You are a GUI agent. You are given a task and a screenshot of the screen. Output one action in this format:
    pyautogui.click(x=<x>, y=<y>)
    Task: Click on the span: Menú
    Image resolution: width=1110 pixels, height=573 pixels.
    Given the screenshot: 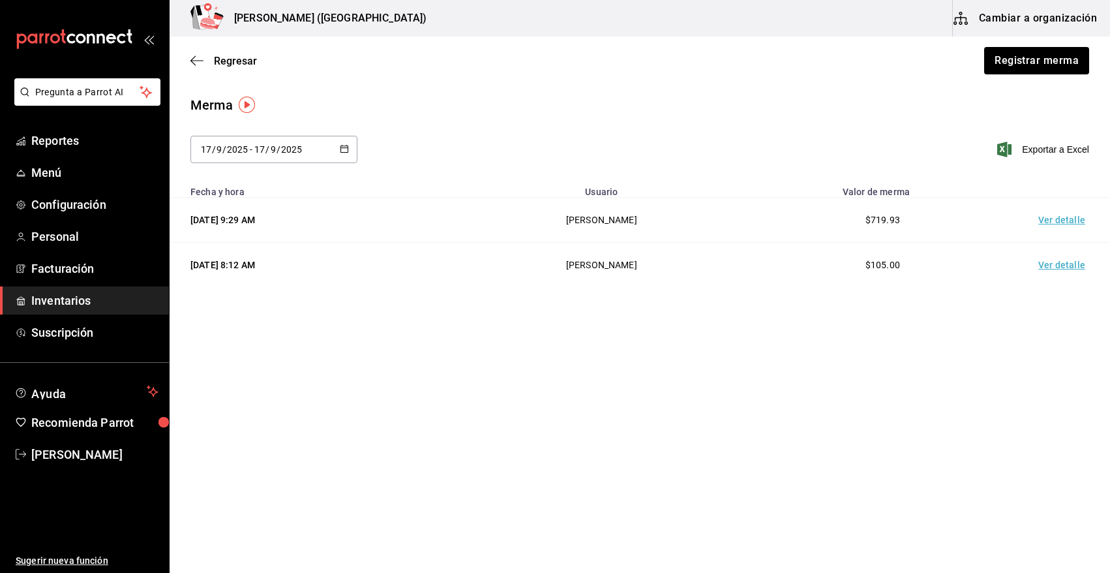 What is the action you would take?
    pyautogui.click(x=95, y=172)
    